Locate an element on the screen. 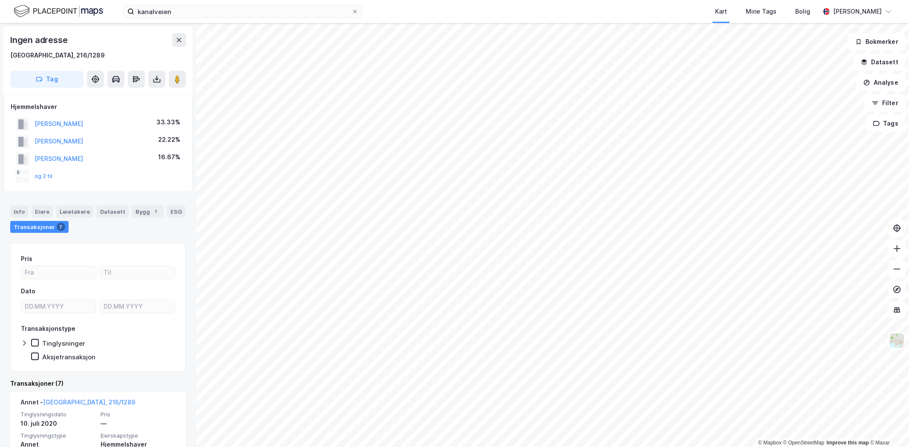 This screenshot has width=909, height=447. div: 1 is located at coordinates (156, 212).